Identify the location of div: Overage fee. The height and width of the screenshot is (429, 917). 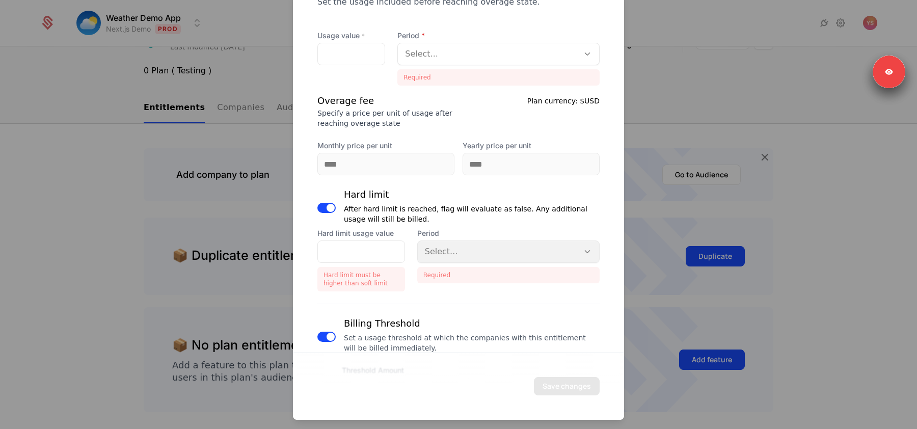
(384, 101).